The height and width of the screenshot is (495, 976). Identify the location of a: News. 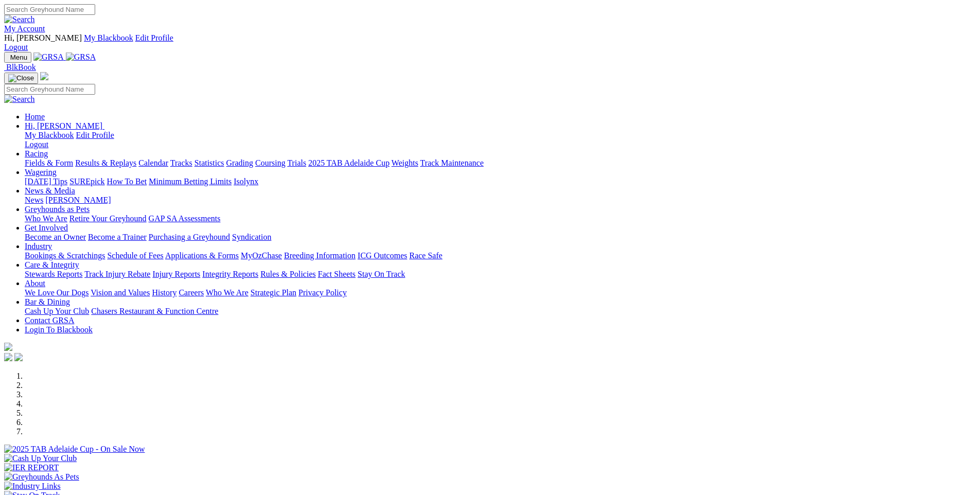
(34, 200).